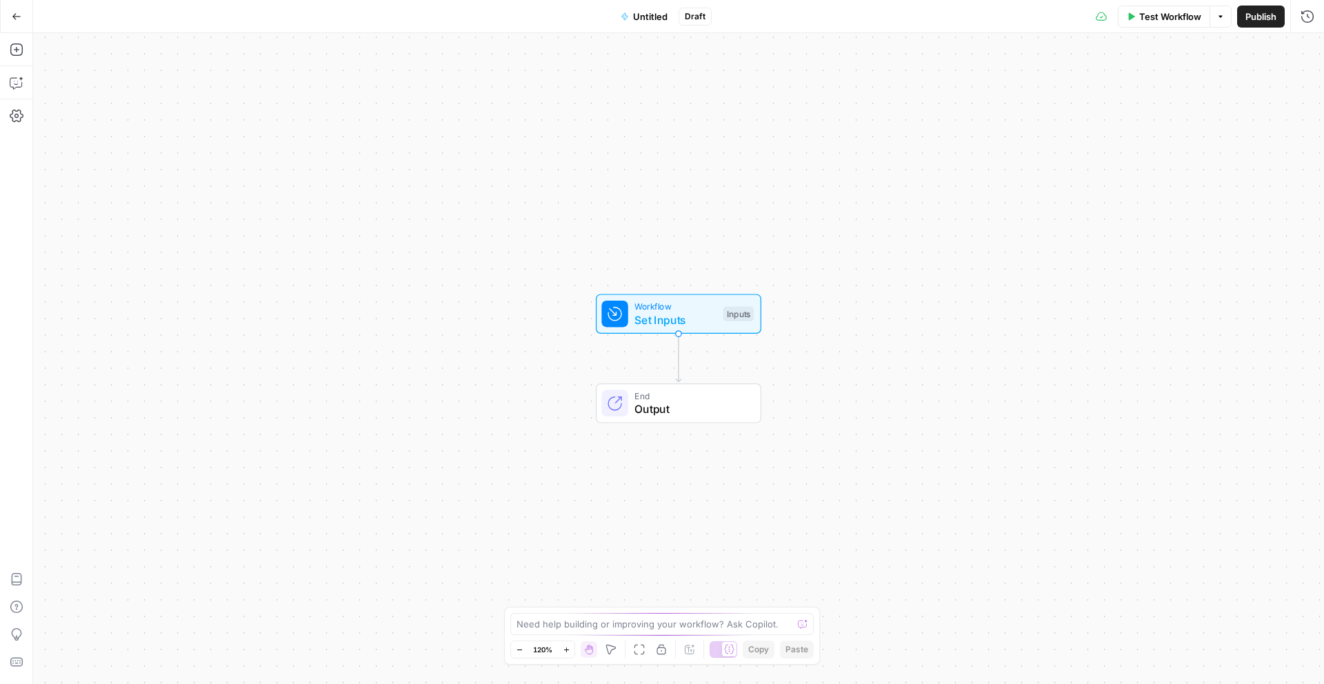  I want to click on span: Untitled, so click(650, 17).